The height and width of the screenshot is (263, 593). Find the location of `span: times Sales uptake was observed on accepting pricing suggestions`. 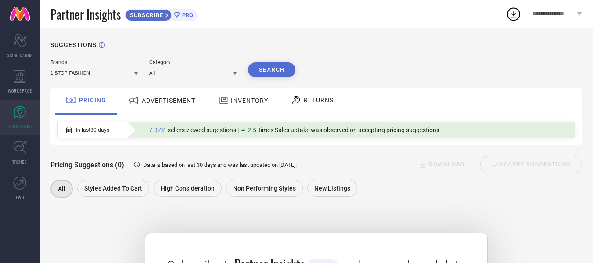

span: times Sales uptake was observed on accepting pricing suggestions is located at coordinates (349, 130).